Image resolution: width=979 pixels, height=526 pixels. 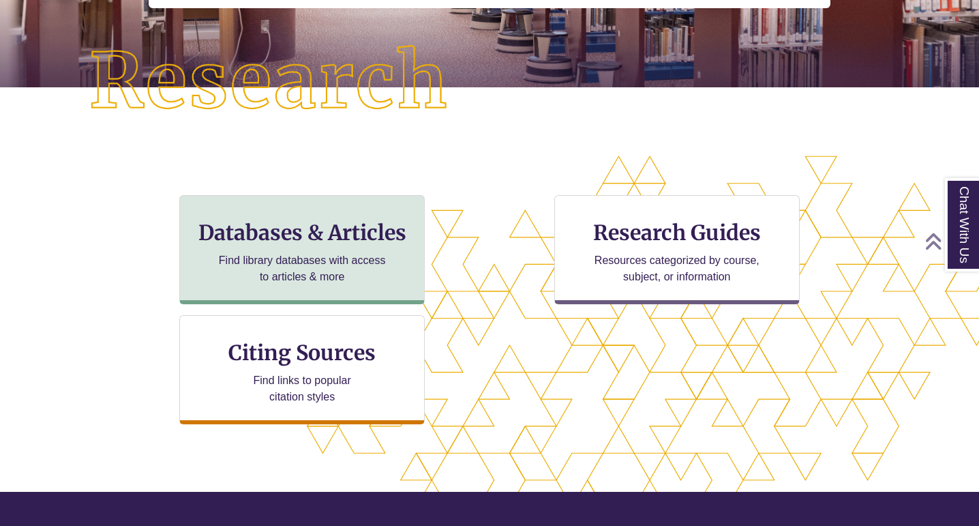 What do you see at coordinates (302, 250) in the screenshot?
I see `a: Databases & Articles Find library databases with access to articles & more` at bounding box center [302, 250].